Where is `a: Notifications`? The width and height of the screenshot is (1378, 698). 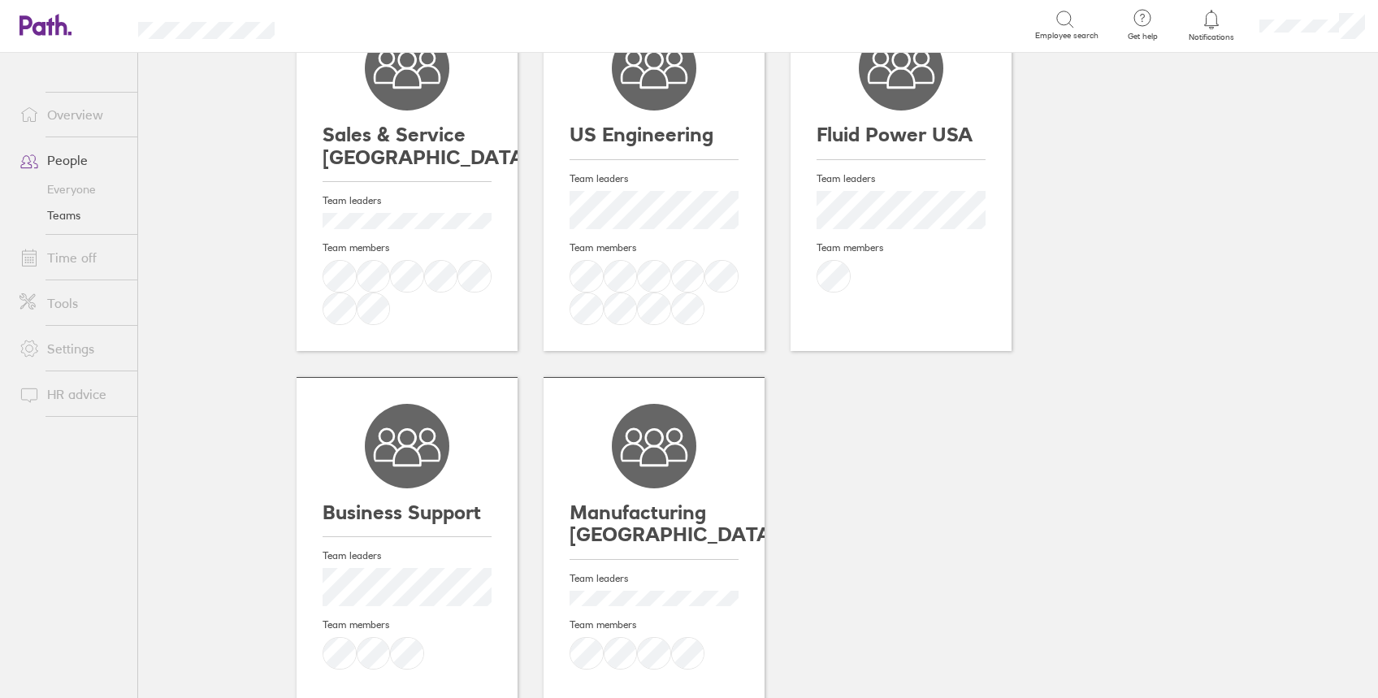 a: Notifications is located at coordinates (1212, 25).